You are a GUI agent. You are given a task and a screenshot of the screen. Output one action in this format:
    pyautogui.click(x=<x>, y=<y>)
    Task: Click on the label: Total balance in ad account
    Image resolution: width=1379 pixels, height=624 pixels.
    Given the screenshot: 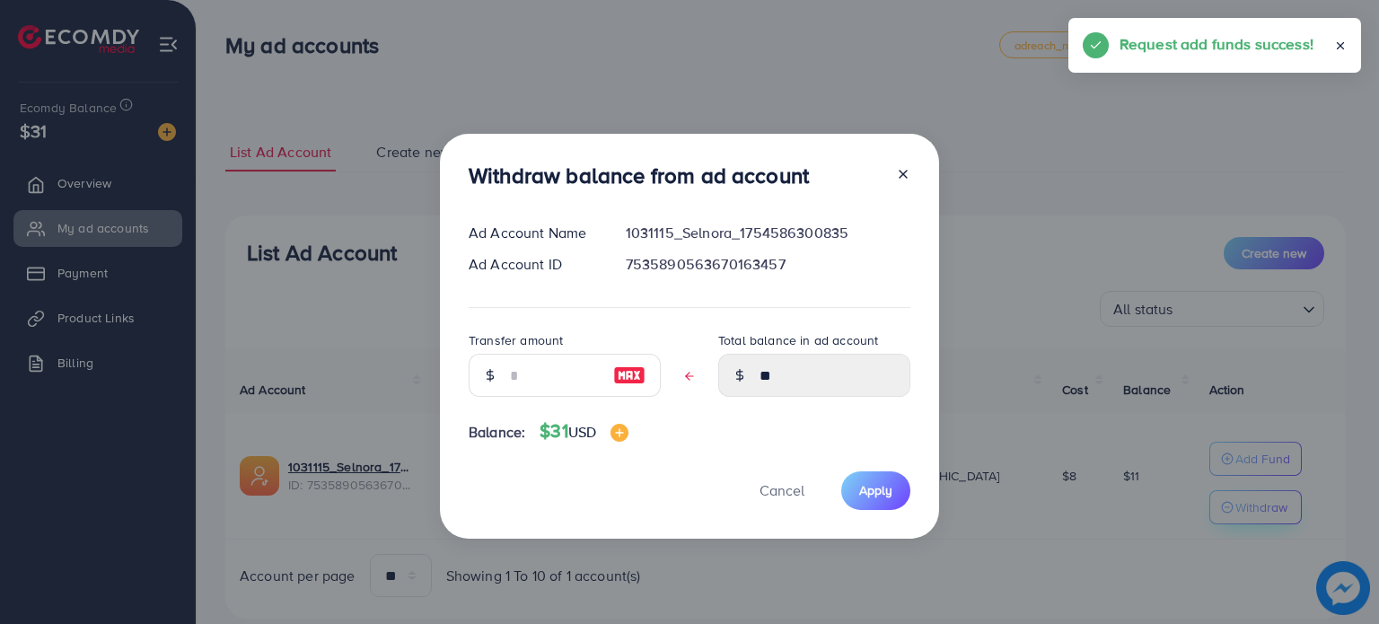 What is the action you would take?
    pyautogui.click(x=798, y=340)
    